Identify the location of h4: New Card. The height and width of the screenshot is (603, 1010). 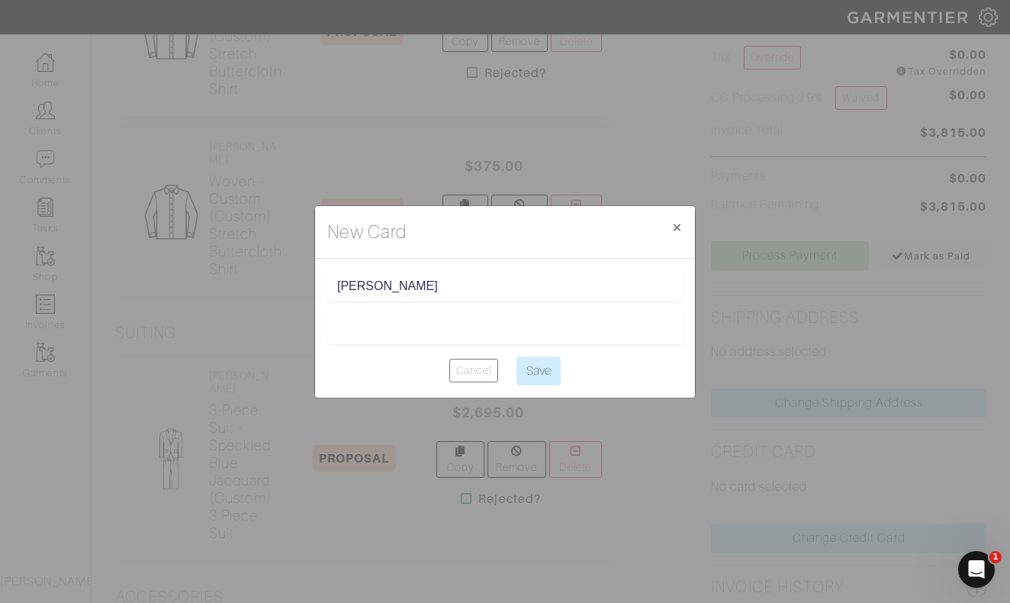
(367, 232).